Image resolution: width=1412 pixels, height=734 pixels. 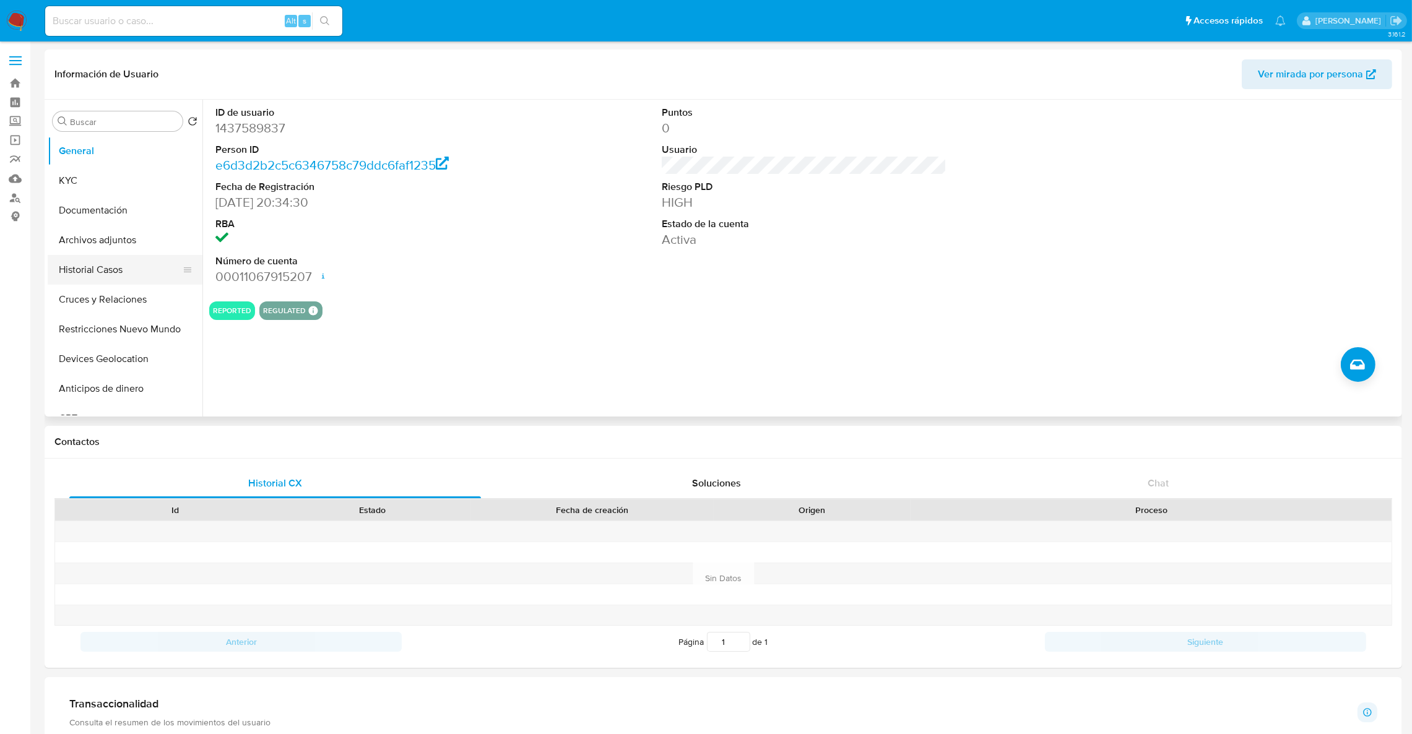 What do you see at coordinates (125, 329) in the screenshot?
I see `button: Restricciones Nuevo Mundo` at bounding box center [125, 329].